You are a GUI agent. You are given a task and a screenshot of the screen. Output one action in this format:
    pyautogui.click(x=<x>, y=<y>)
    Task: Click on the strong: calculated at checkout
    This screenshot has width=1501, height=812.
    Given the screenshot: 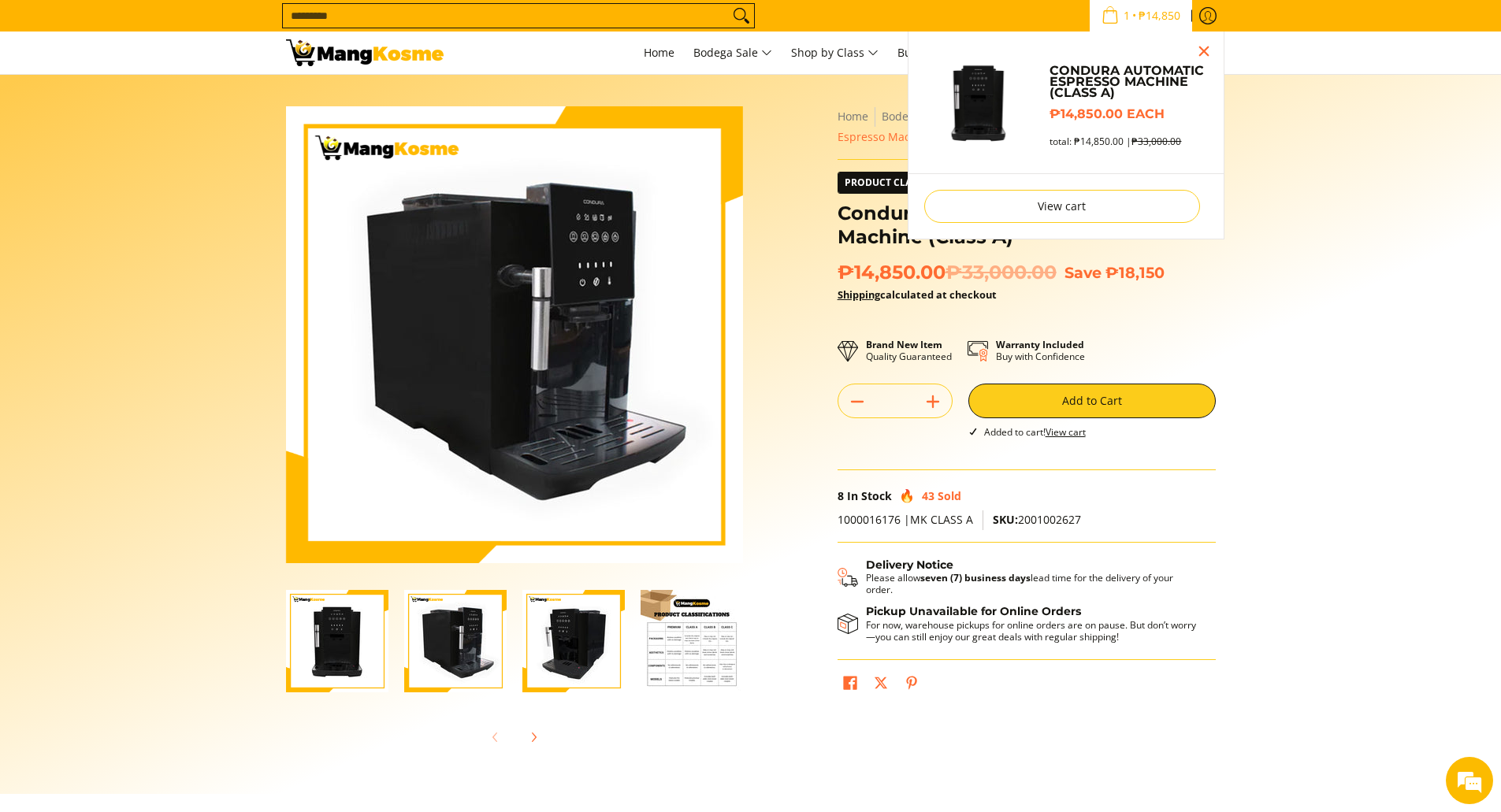 What is the action you would take?
    pyautogui.click(x=917, y=295)
    